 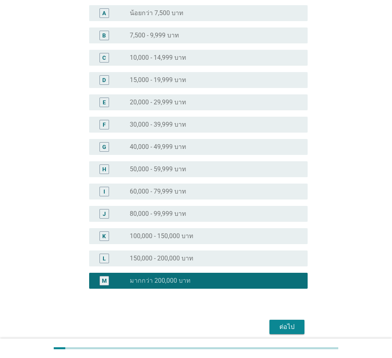 What do you see at coordinates (162, 258) in the screenshot?
I see `label: 150,000 - 200,000 บาท` at bounding box center [162, 258].